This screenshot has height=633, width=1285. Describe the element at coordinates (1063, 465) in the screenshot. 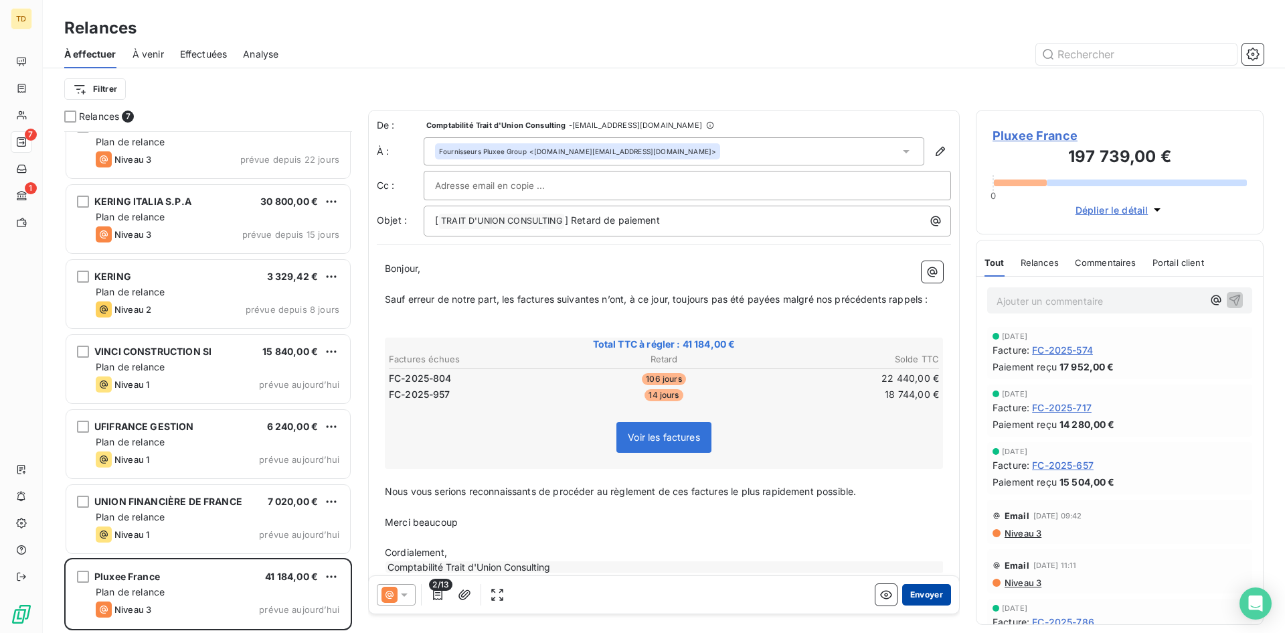

I see `span: FC-2025-657` at that location.